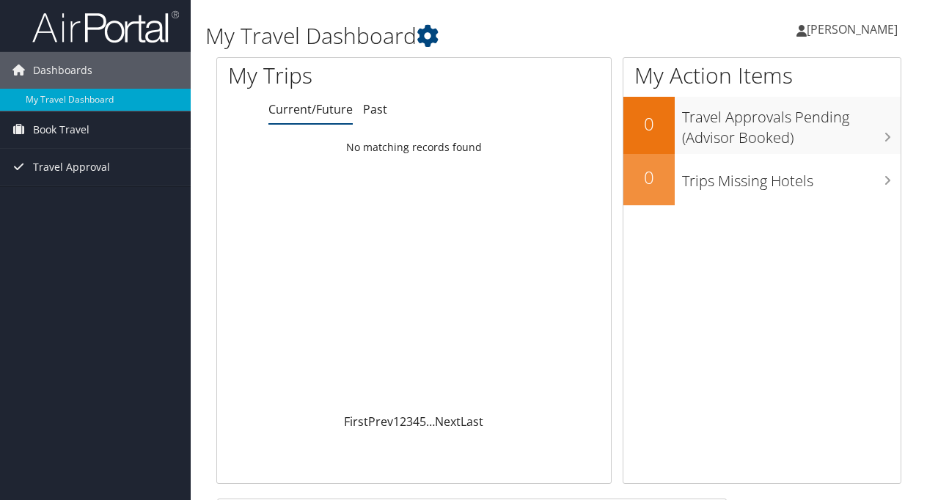  Describe the element at coordinates (762, 125) in the screenshot. I see `a: 0Travel Approvals Pending (Advisor Booked)` at that location.